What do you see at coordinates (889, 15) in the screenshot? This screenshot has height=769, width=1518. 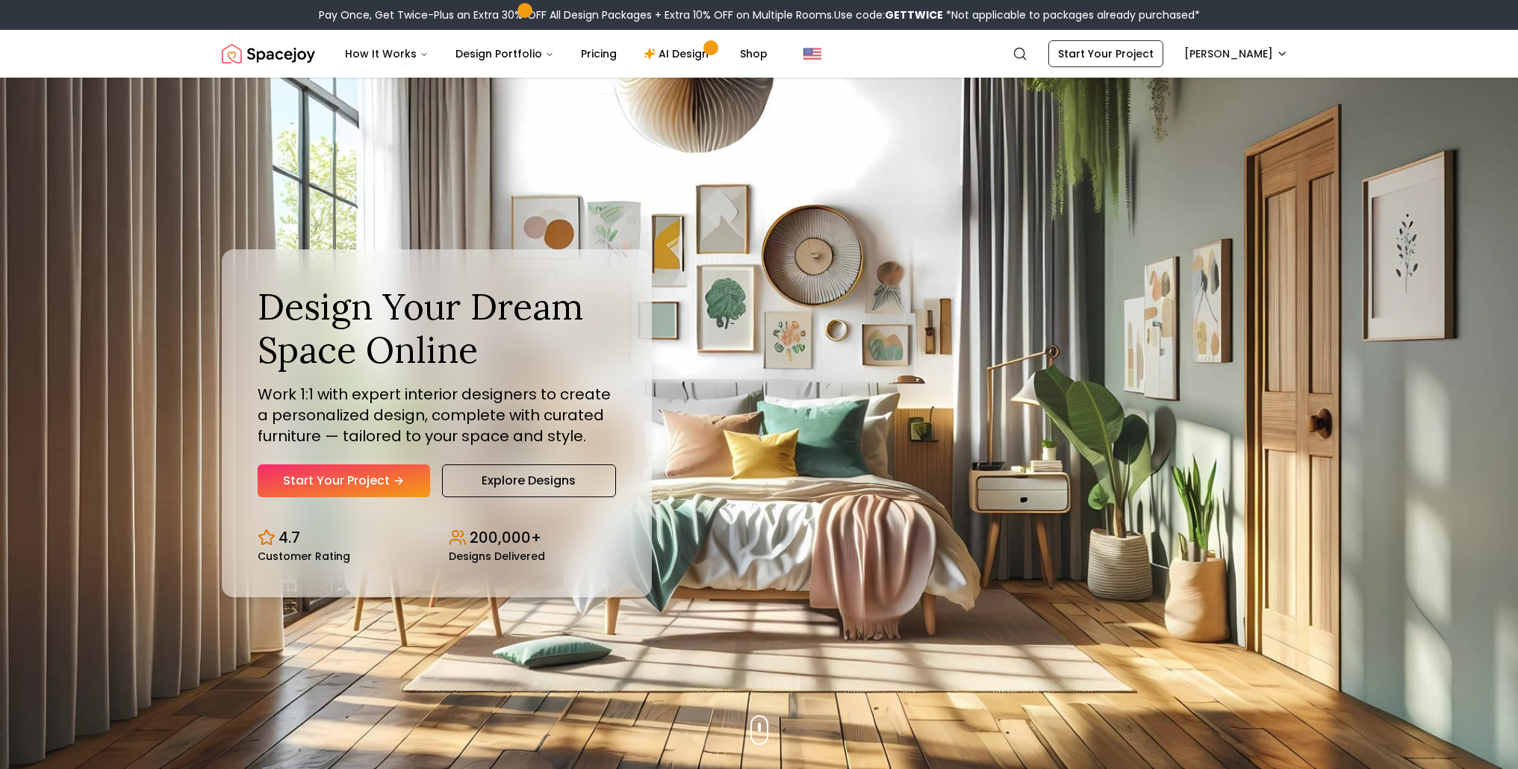 I see `span: Use code:` at bounding box center [889, 15].